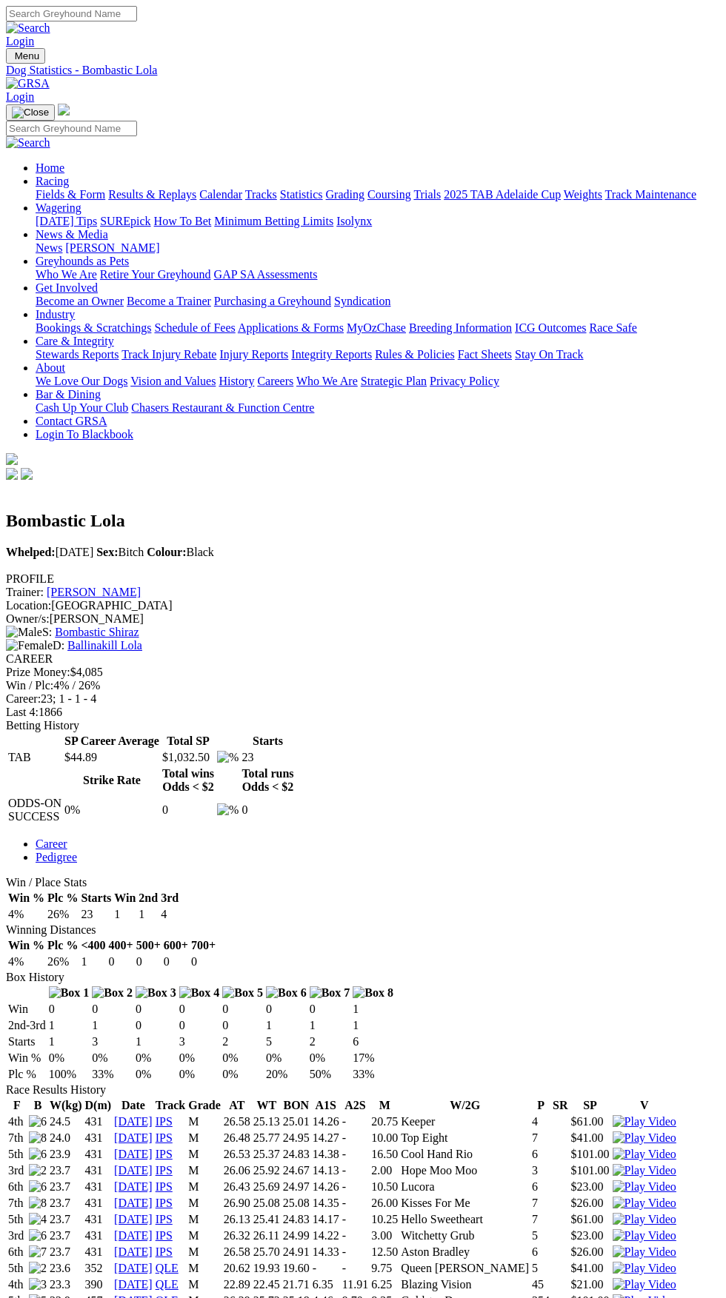 This screenshot has height=1298, width=726. What do you see at coordinates (237, 1122) in the screenshot?
I see `td: 26.58` at bounding box center [237, 1122].